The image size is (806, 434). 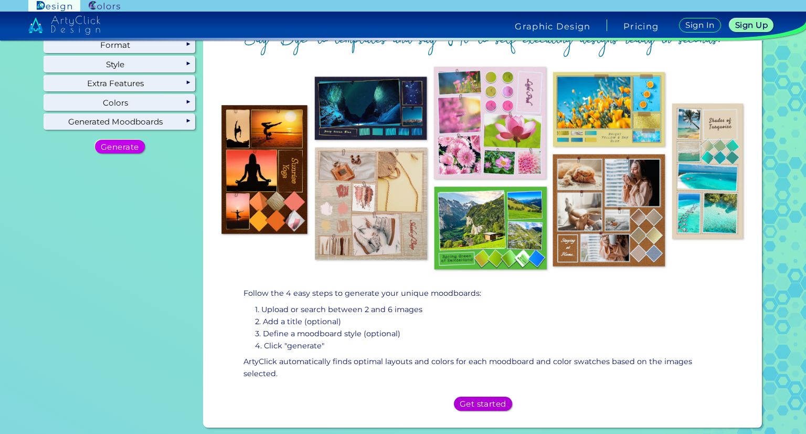 I want to click on img: overview.jpg, so click(x=483, y=168).